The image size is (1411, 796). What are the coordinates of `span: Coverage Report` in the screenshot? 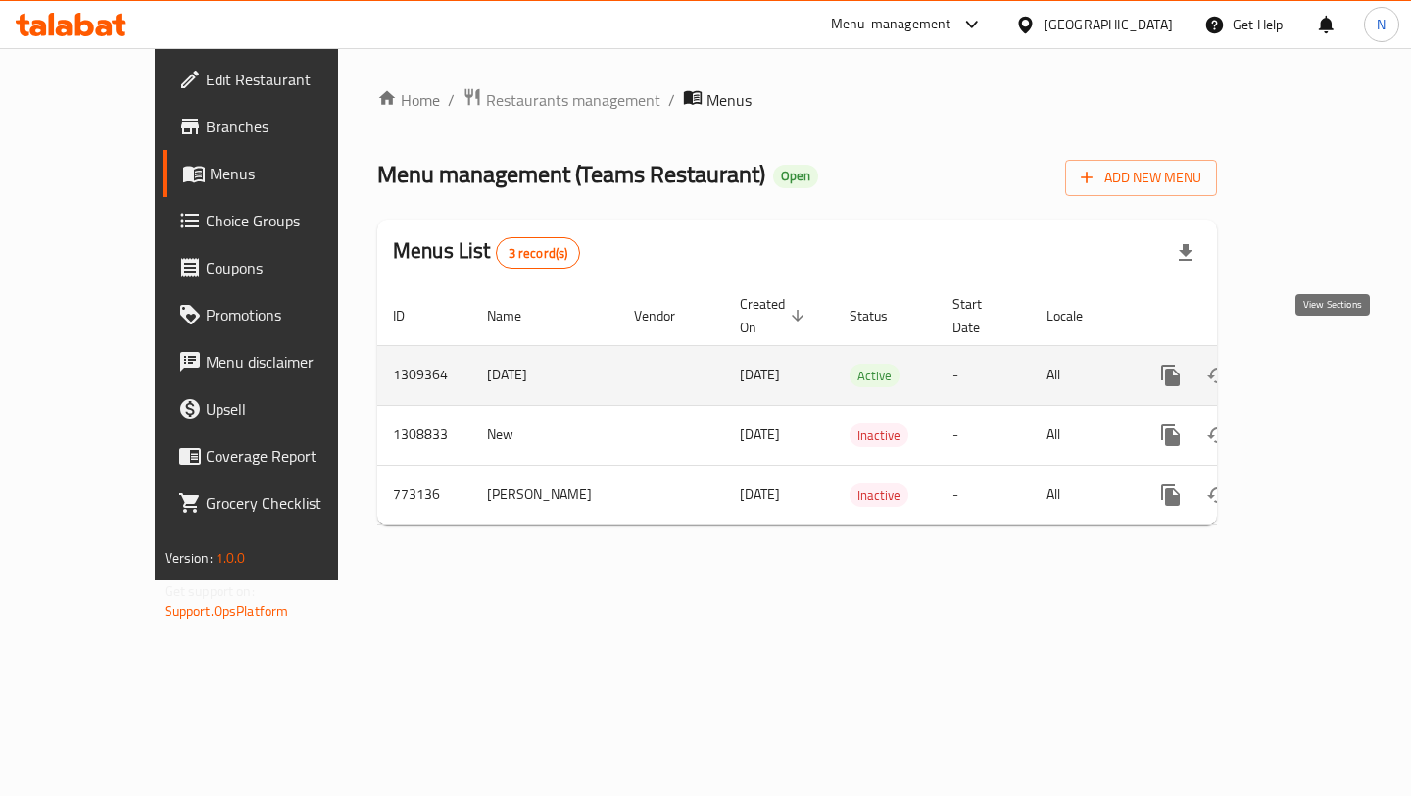 It's located at (290, 456).